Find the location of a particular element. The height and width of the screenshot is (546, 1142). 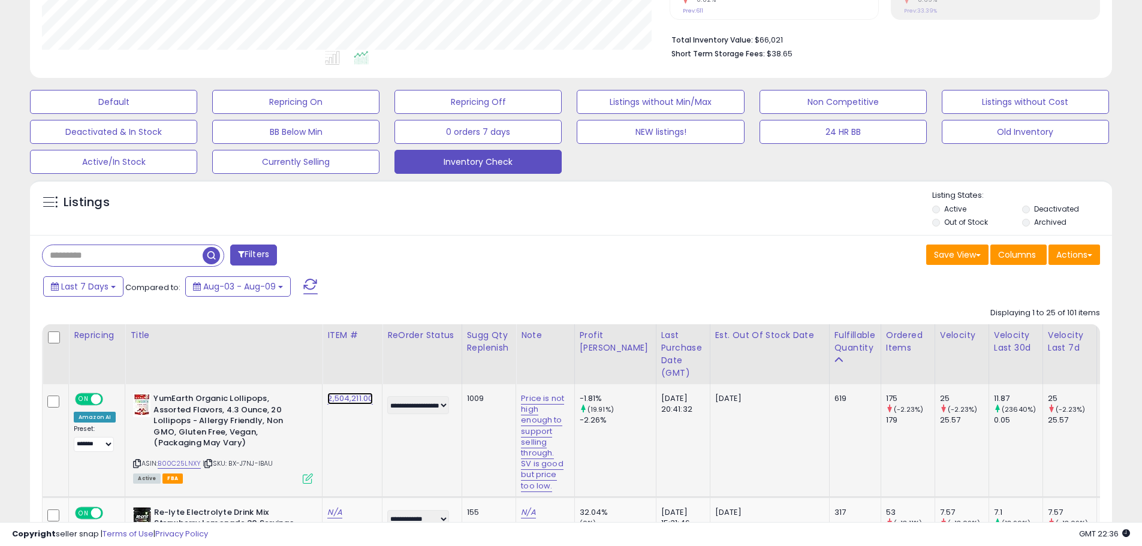

img: 41PiXplPUGL._SL40_.jpg is located at coordinates (142, 519).